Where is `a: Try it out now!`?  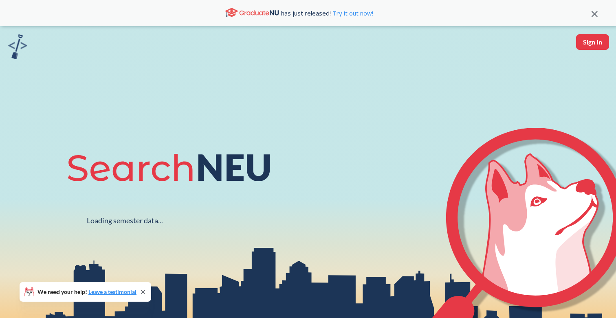 a: Try it out now! is located at coordinates (352, 13).